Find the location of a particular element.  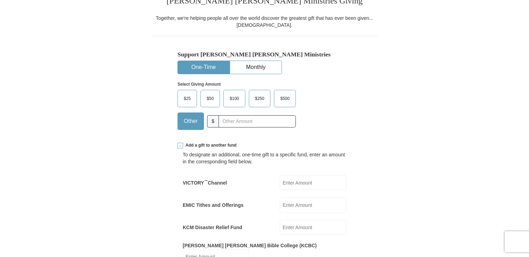

sup: ™ is located at coordinates (206, 181).